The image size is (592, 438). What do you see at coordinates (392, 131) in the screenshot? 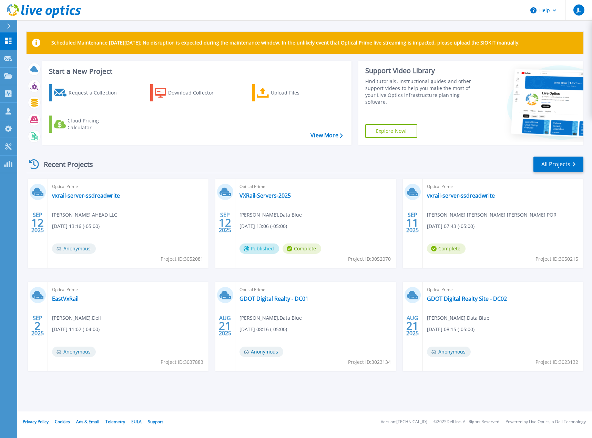
I see `a: Explore Now!` at bounding box center [392, 131].